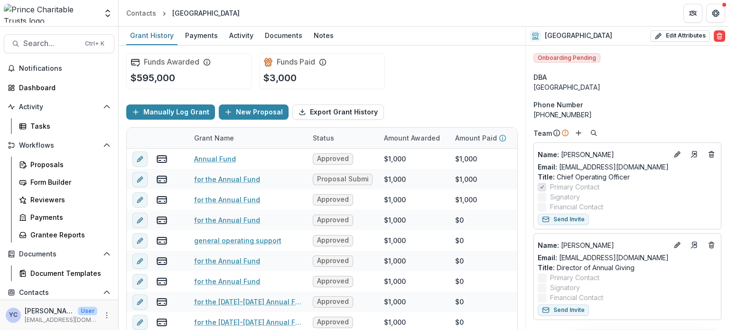  What do you see at coordinates (241, 35) in the screenshot?
I see `div: Activity` at bounding box center [241, 35].